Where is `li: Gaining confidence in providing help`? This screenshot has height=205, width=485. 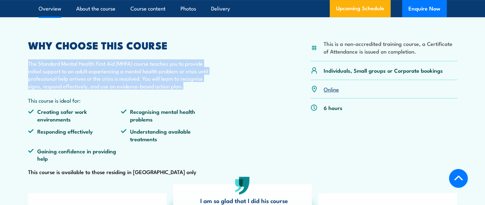
li: Gaining confidence in providing help is located at coordinates (75, 155).